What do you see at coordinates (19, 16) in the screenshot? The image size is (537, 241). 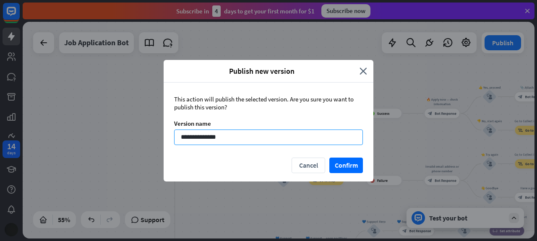 I see `button: Open LiveChat chat widget` at bounding box center [19, 16].